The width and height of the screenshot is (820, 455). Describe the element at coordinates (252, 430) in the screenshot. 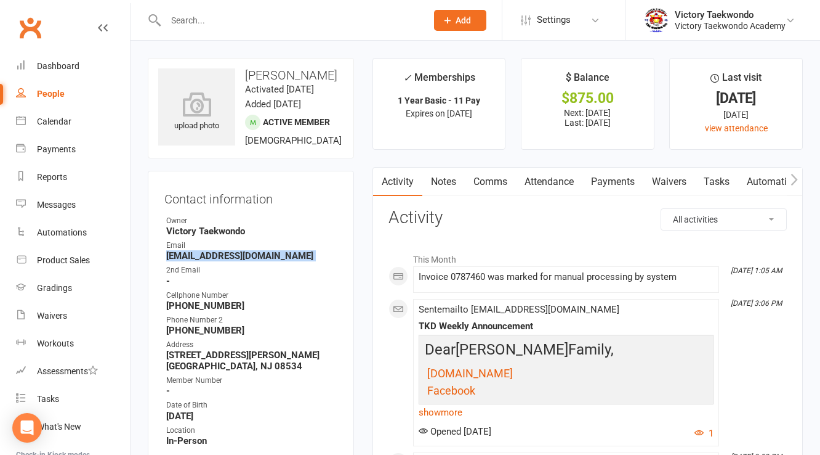

I see `div: Location` at that location.